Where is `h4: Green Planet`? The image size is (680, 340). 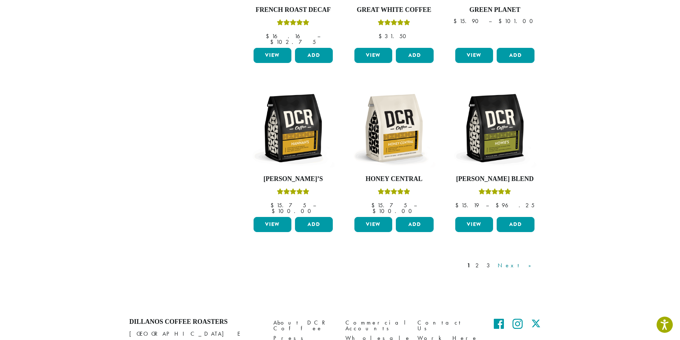 h4: Green Planet is located at coordinates (495, 10).